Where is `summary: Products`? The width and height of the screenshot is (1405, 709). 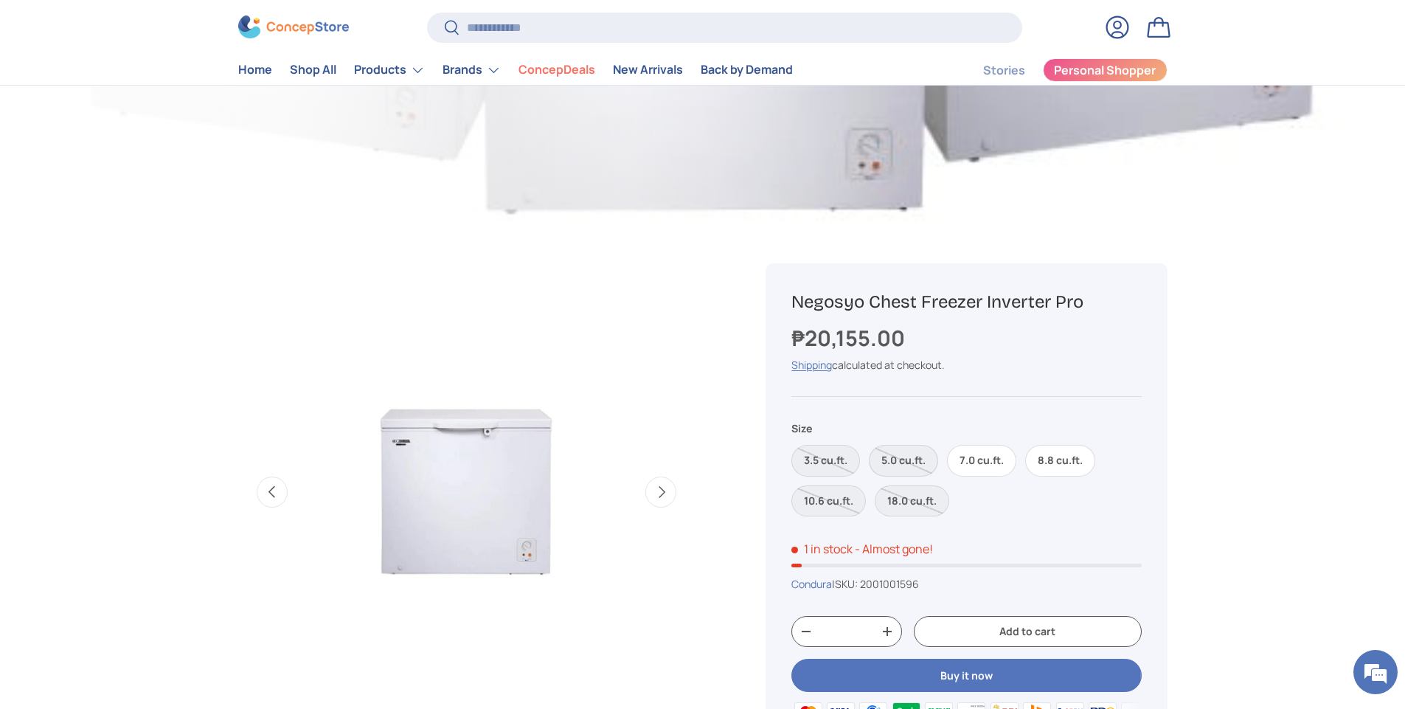
summary: Products is located at coordinates (389, 70).